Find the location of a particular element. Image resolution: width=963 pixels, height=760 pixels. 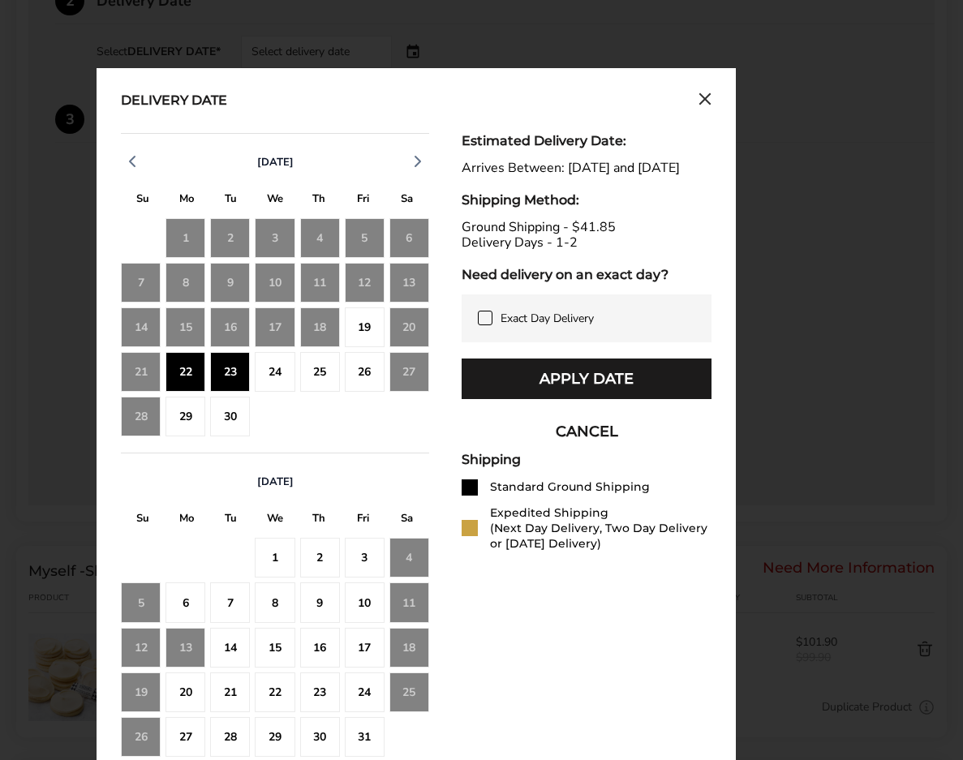

div: Standard Ground Shipping is located at coordinates (570, 487).